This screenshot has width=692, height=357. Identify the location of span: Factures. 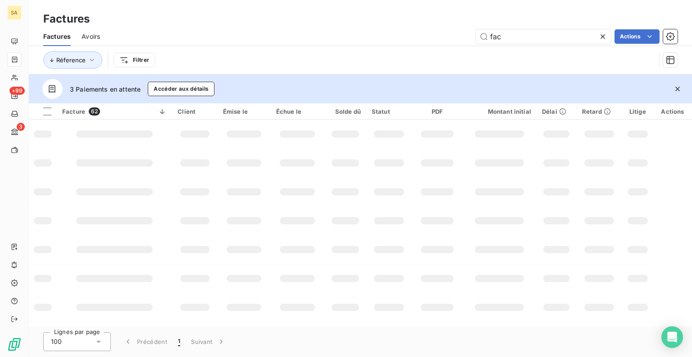
(57, 37).